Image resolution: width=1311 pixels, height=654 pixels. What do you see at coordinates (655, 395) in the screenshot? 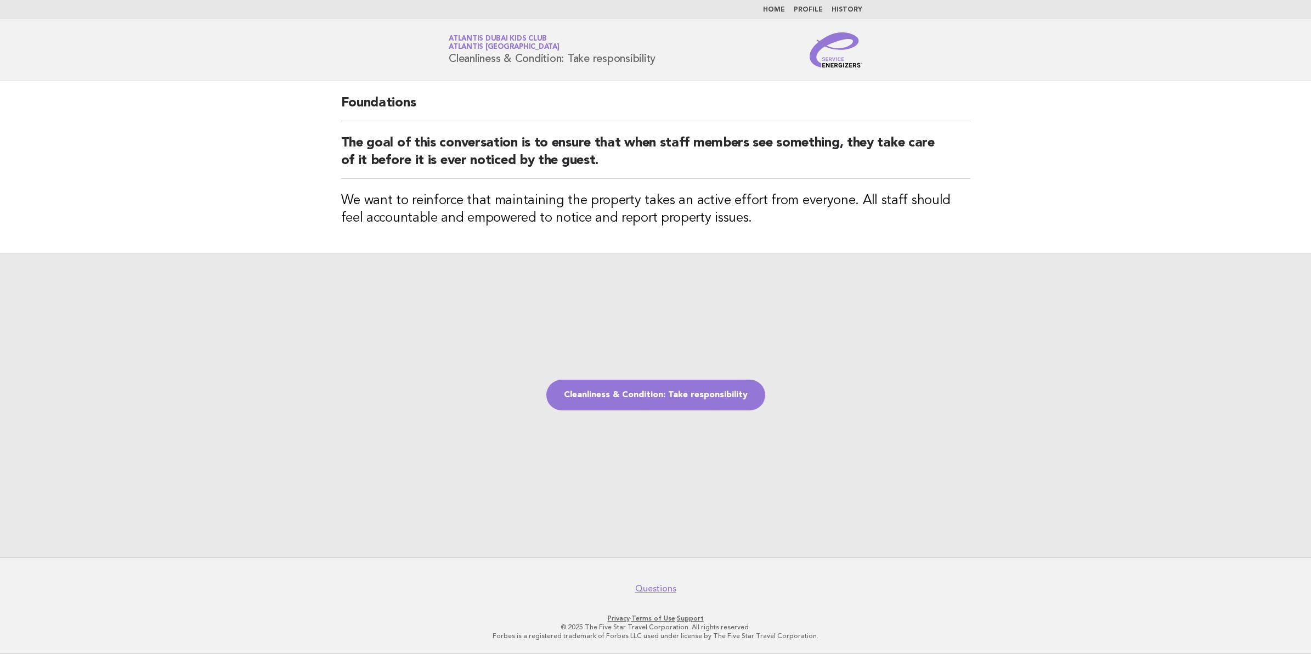
I see `a: Cleanliness & Condition: Take responsibility` at bounding box center [655, 395].